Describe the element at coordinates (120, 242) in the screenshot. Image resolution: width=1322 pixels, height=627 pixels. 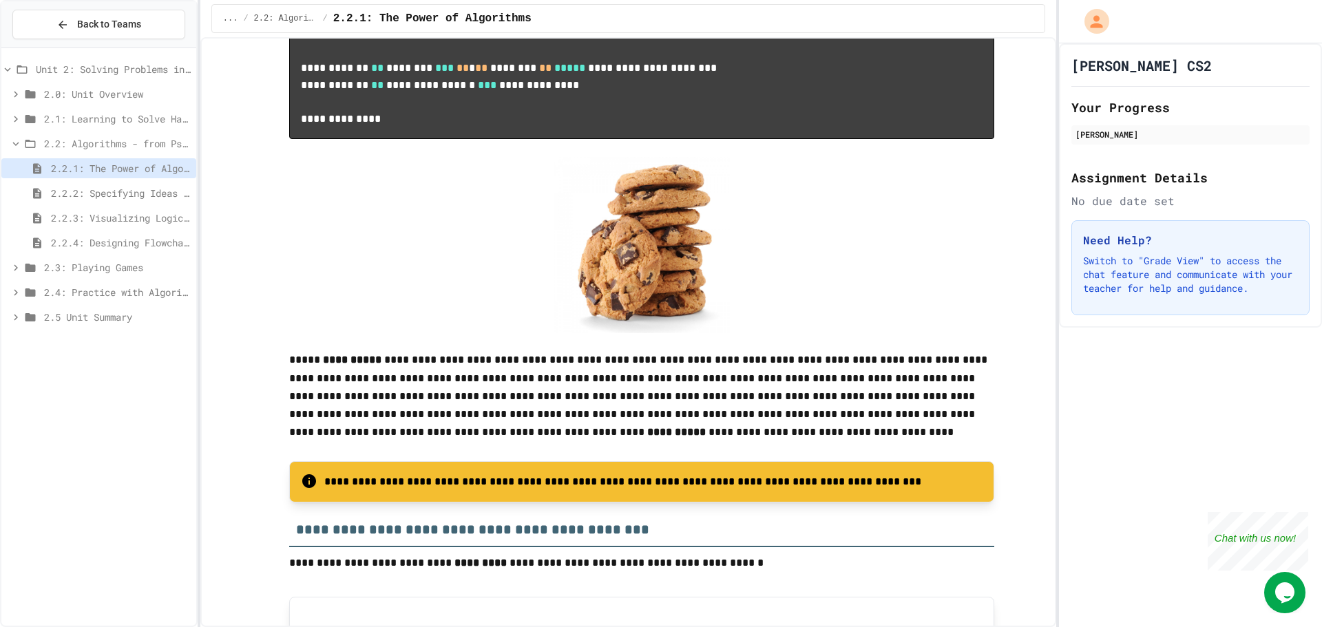
I see `span: 2.2.4: Designing Flowcharts` at that location.